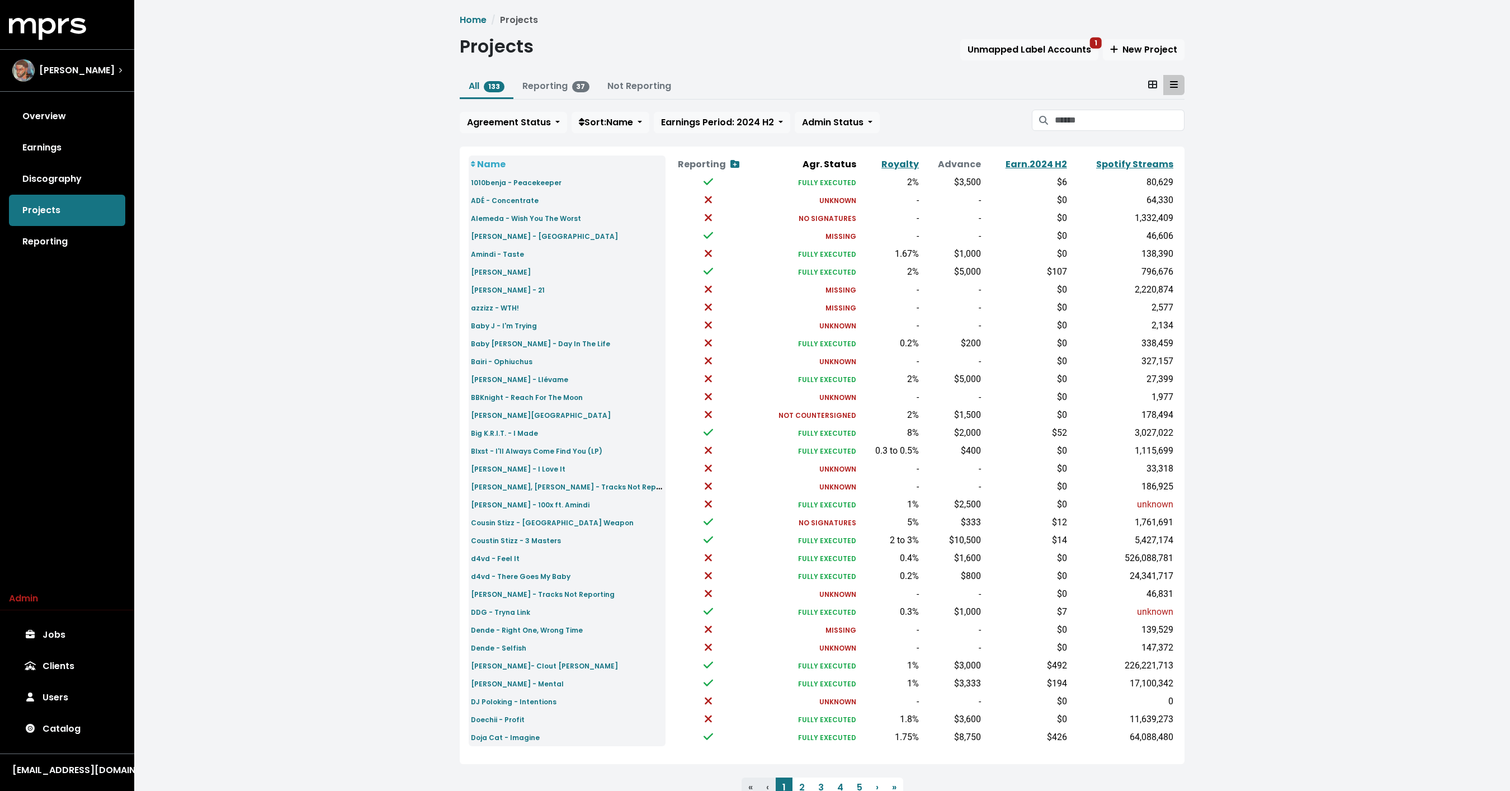 This screenshot has height=791, width=1510. Describe the element at coordinates (521, 575) in the screenshot. I see `a: d4vd - There Goes My Baby` at that location.